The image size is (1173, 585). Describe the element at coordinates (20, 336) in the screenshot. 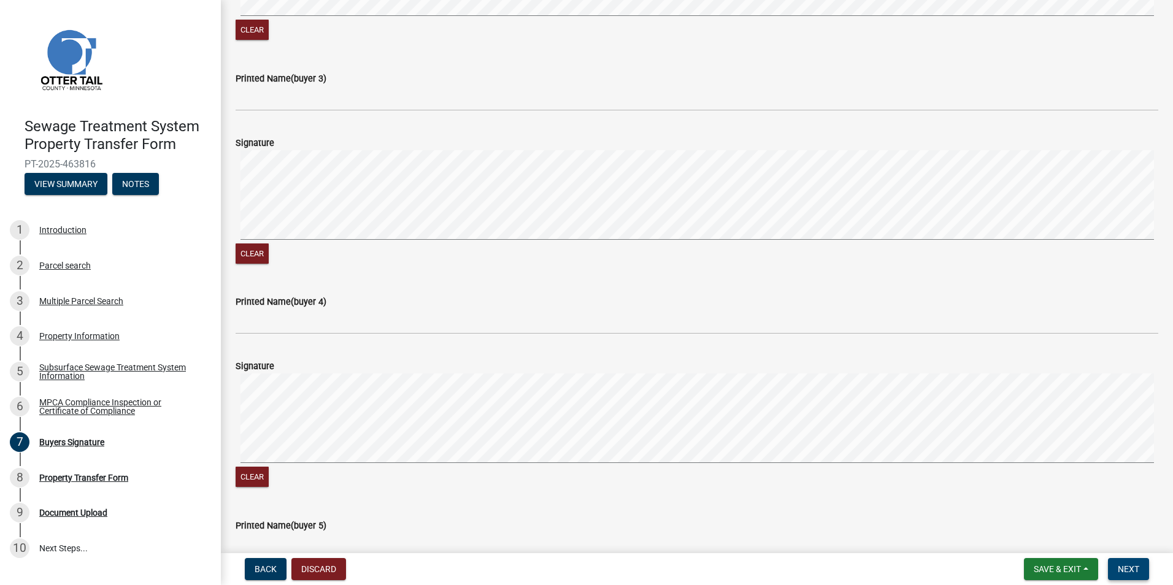

I see `div: 4` at that location.